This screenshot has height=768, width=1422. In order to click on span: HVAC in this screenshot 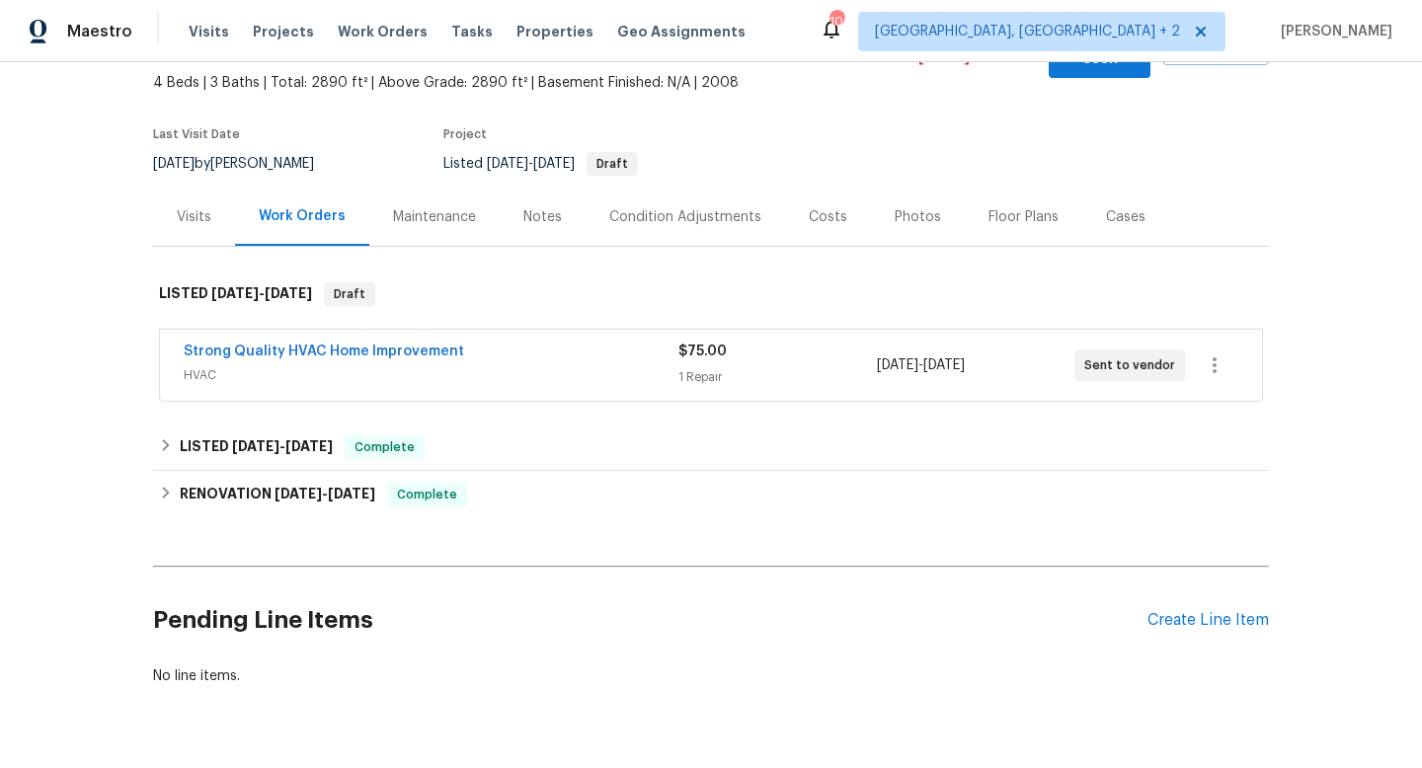, I will do `click(431, 375)`.